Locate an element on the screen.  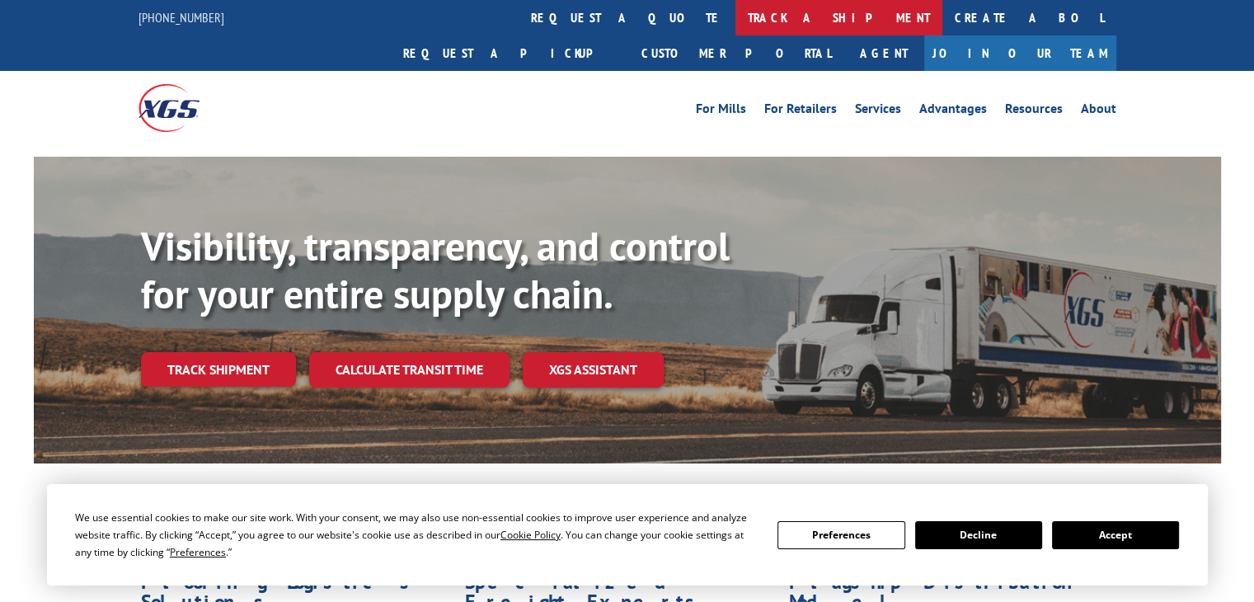
a: Customer Portal is located at coordinates (736, 53).